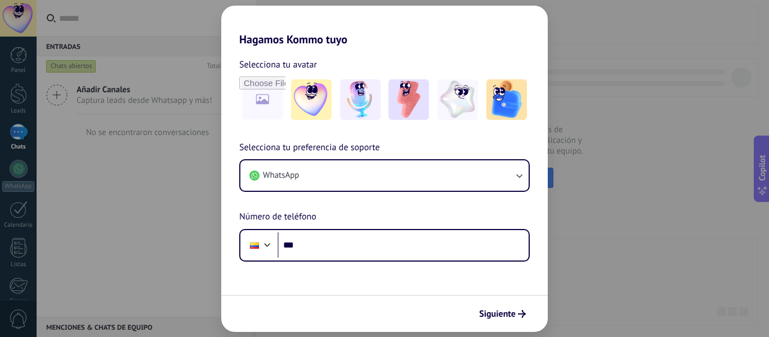 This screenshot has width=769, height=337. Describe the element at coordinates (507, 100) in the screenshot. I see `img: -5.jpeg` at that location.